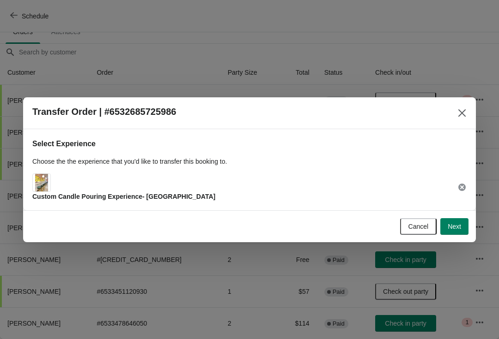 The width and height of the screenshot is (499, 339). What do you see at coordinates (42, 183) in the screenshot?
I see `img: Main Experience Image` at bounding box center [42, 183].